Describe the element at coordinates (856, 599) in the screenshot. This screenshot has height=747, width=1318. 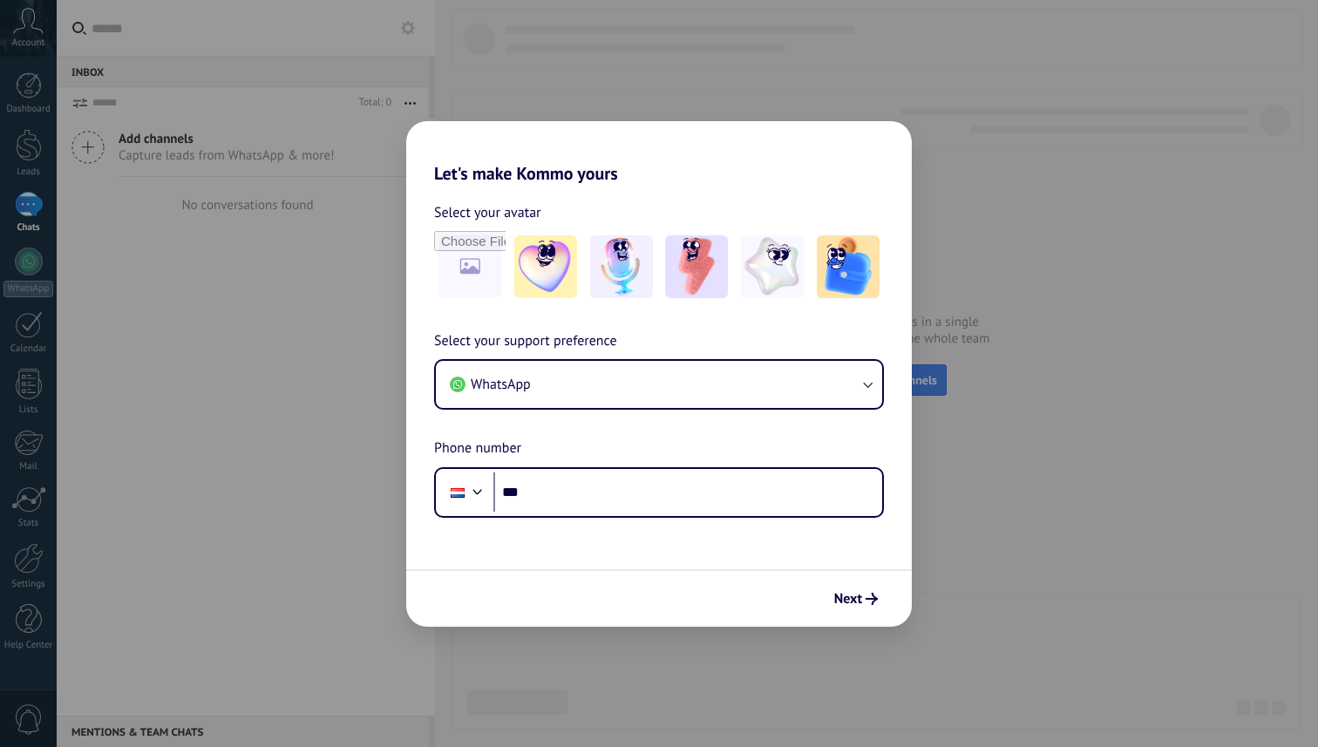
I see `button: Next` at that location.